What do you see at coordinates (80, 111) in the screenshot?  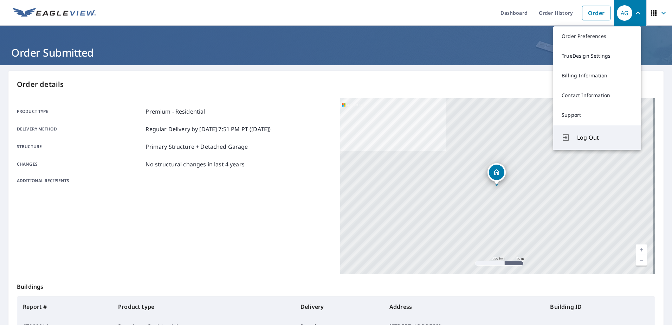 I see `p: Product type` at bounding box center [80, 111].